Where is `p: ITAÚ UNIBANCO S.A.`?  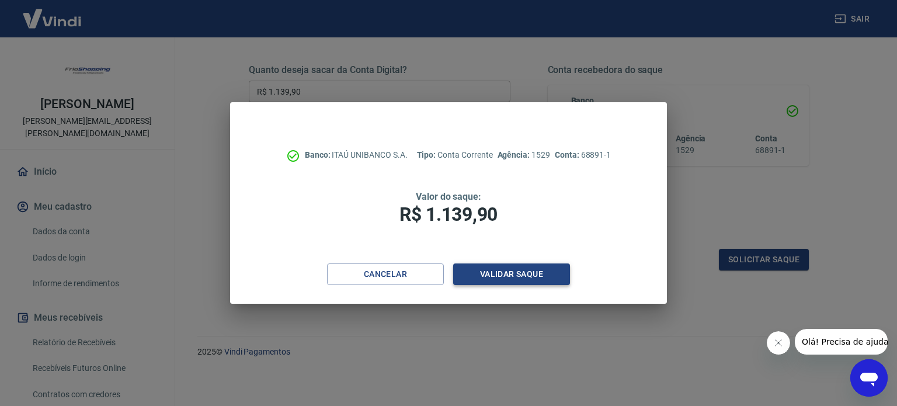 p: ITAÚ UNIBANCO S.A. is located at coordinates (356, 155).